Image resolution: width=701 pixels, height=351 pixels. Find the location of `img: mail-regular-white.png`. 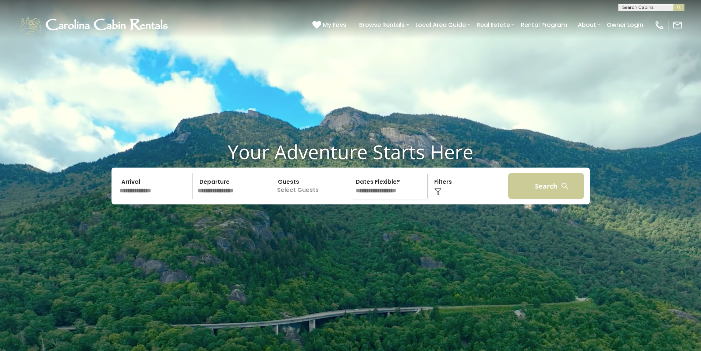

img: mail-regular-white.png is located at coordinates (677, 25).